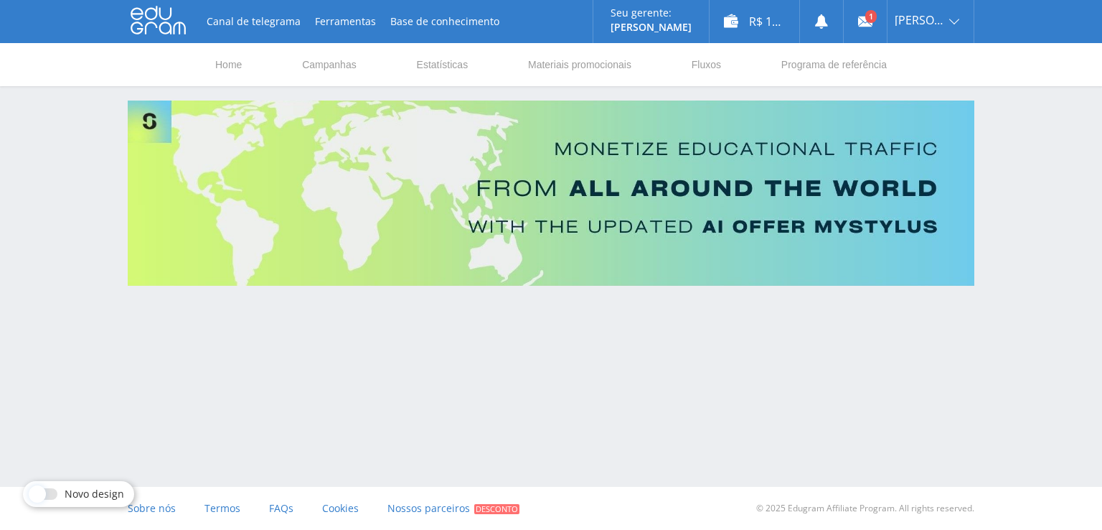  What do you see at coordinates (94, 494) in the screenshot?
I see `span: Novo design` at bounding box center [94, 494].